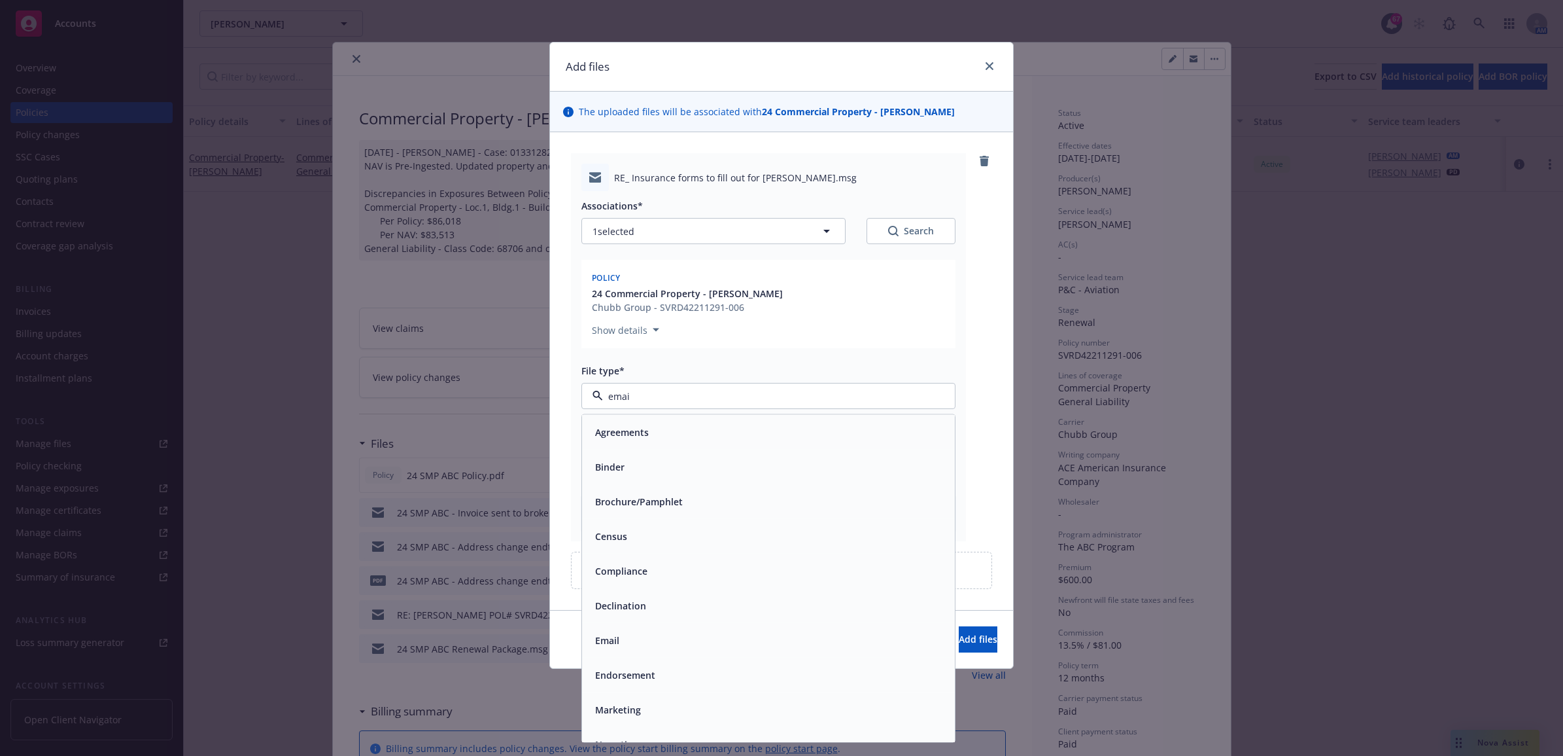 The width and height of the screenshot is (1563, 756). I want to click on div: Upload new files, so click(782, 570).